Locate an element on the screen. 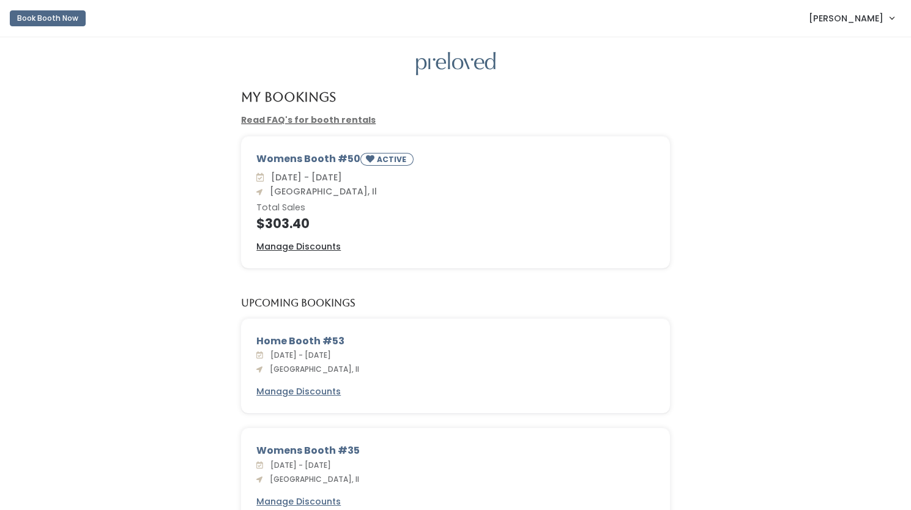 This screenshot has height=510, width=911. h4: $303.40 is located at coordinates (455, 223).